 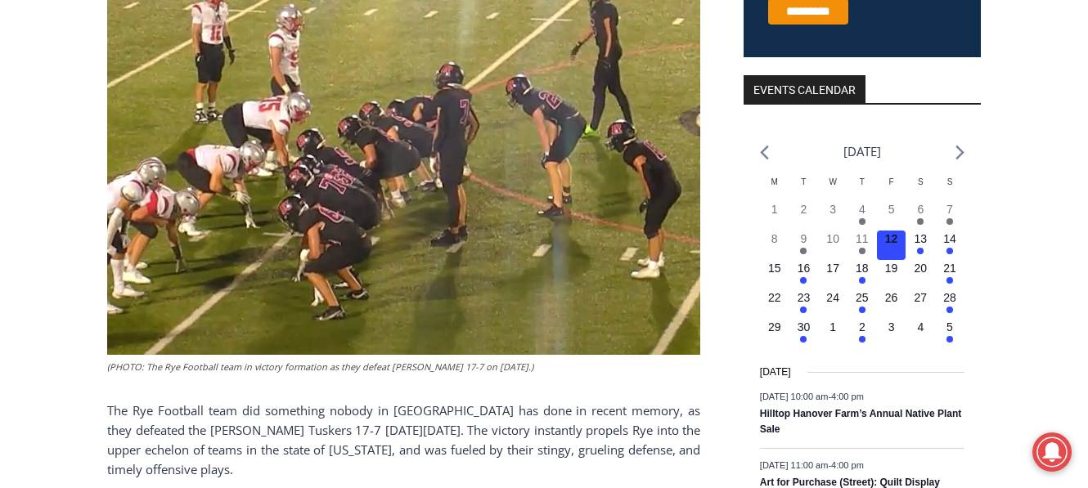 I want to click on time: 11, so click(x=862, y=239).